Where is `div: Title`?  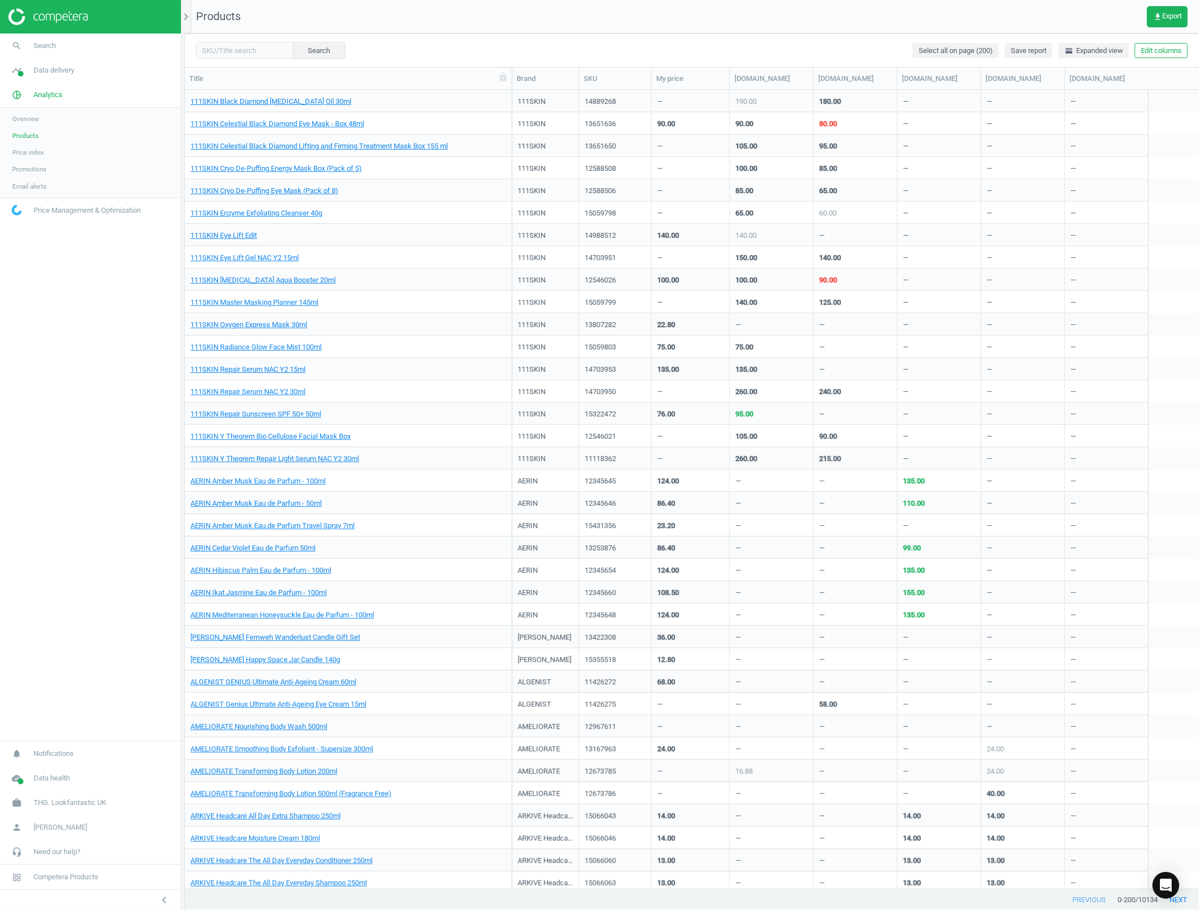 div: Title is located at coordinates (348, 79).